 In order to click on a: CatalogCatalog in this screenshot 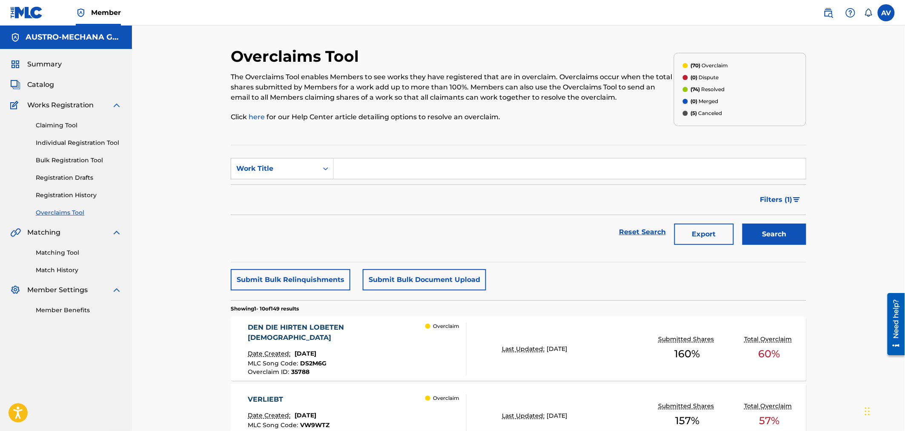, I will do `click(32, 85)`.